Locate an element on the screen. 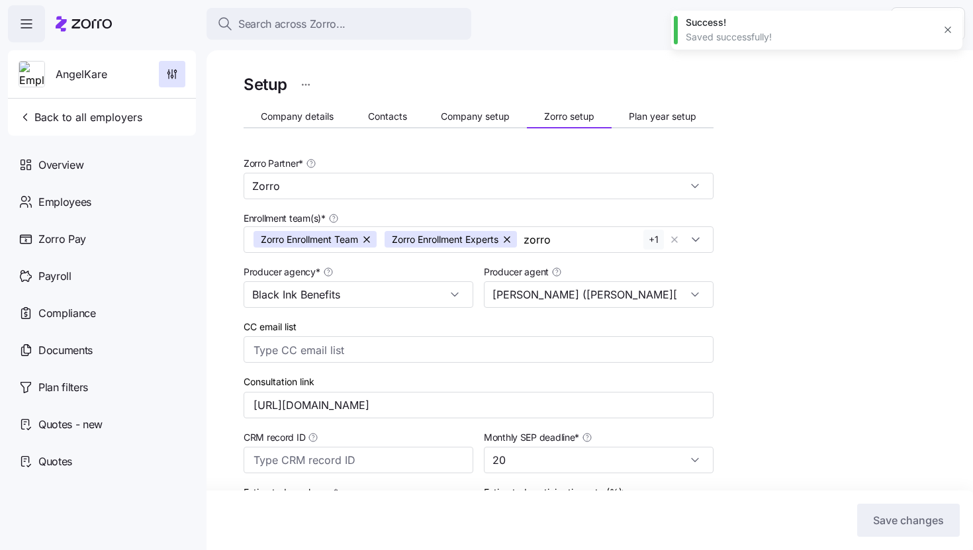 This screenshot has height=550, width=973. input: Type CC email list is located at coordinates (465, 350).